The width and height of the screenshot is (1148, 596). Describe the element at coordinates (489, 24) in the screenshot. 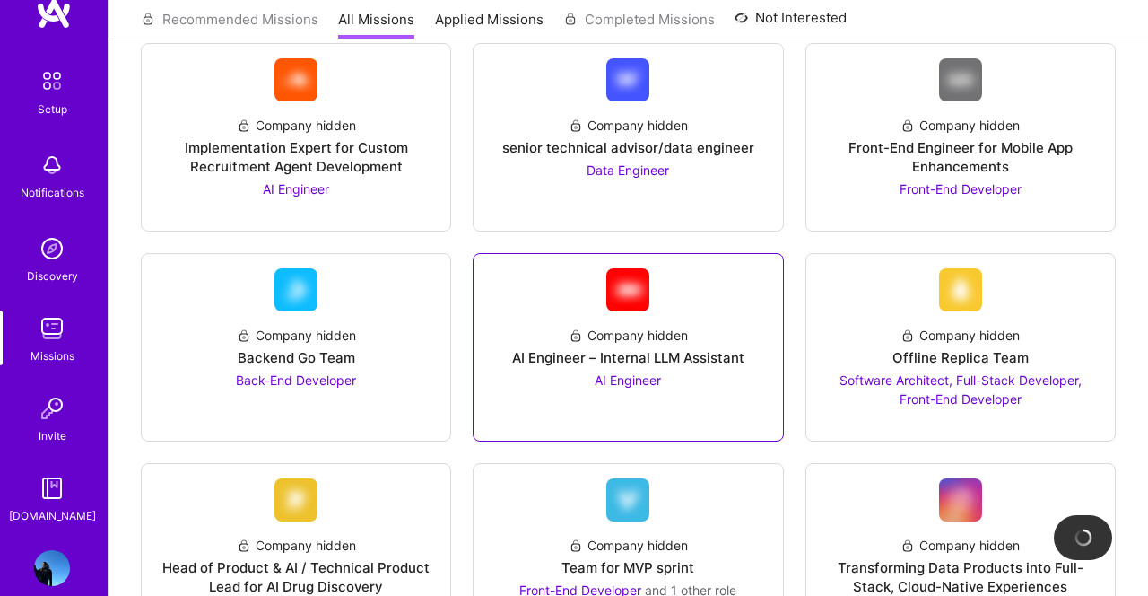

I see `a: Applied Missions` at that location.